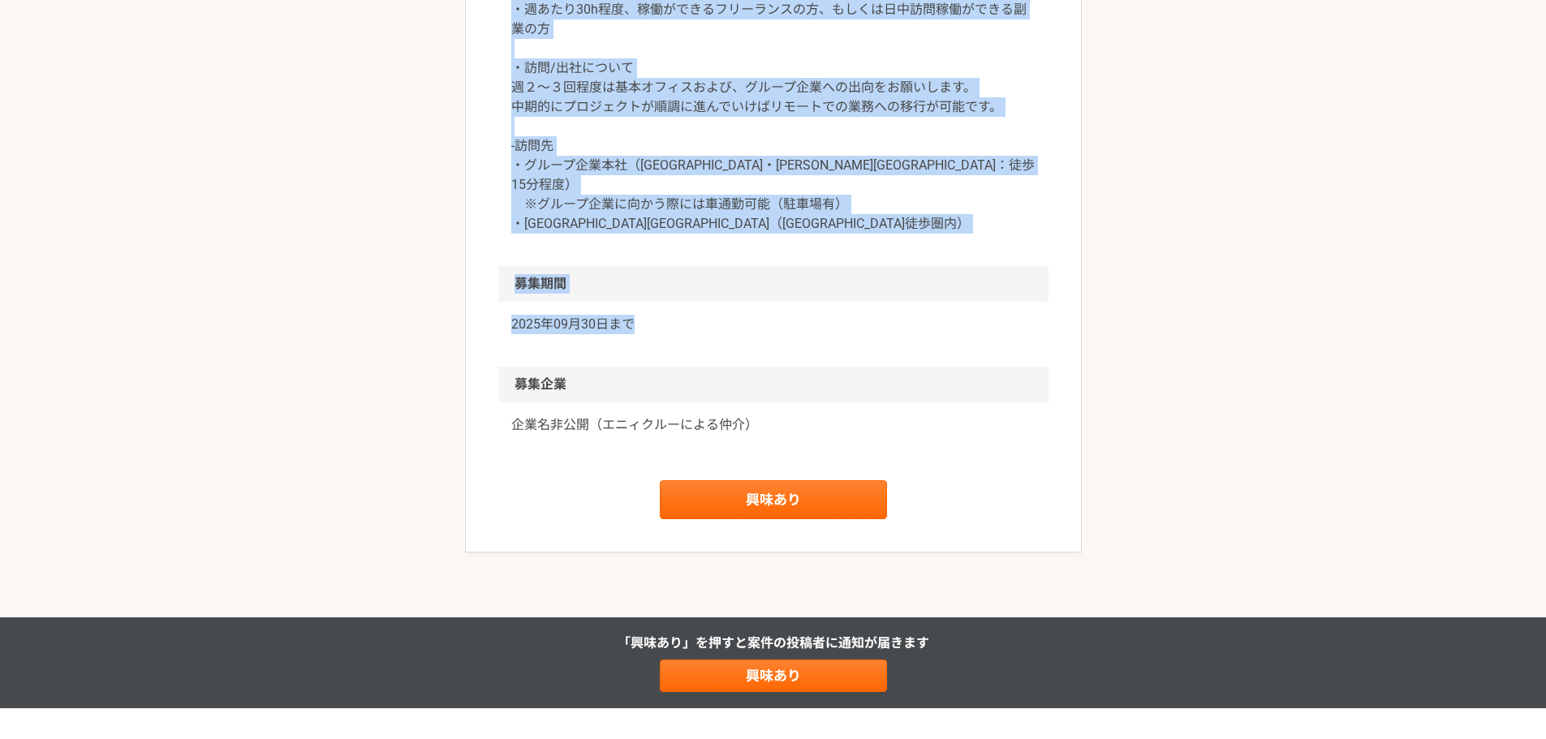 This screenshot has width=1546, height=739. Describe the element at coordinates (773, 425) in the screenshot. I see `p: 企業名非公開（エニィクルーによる仲介）` at that location.